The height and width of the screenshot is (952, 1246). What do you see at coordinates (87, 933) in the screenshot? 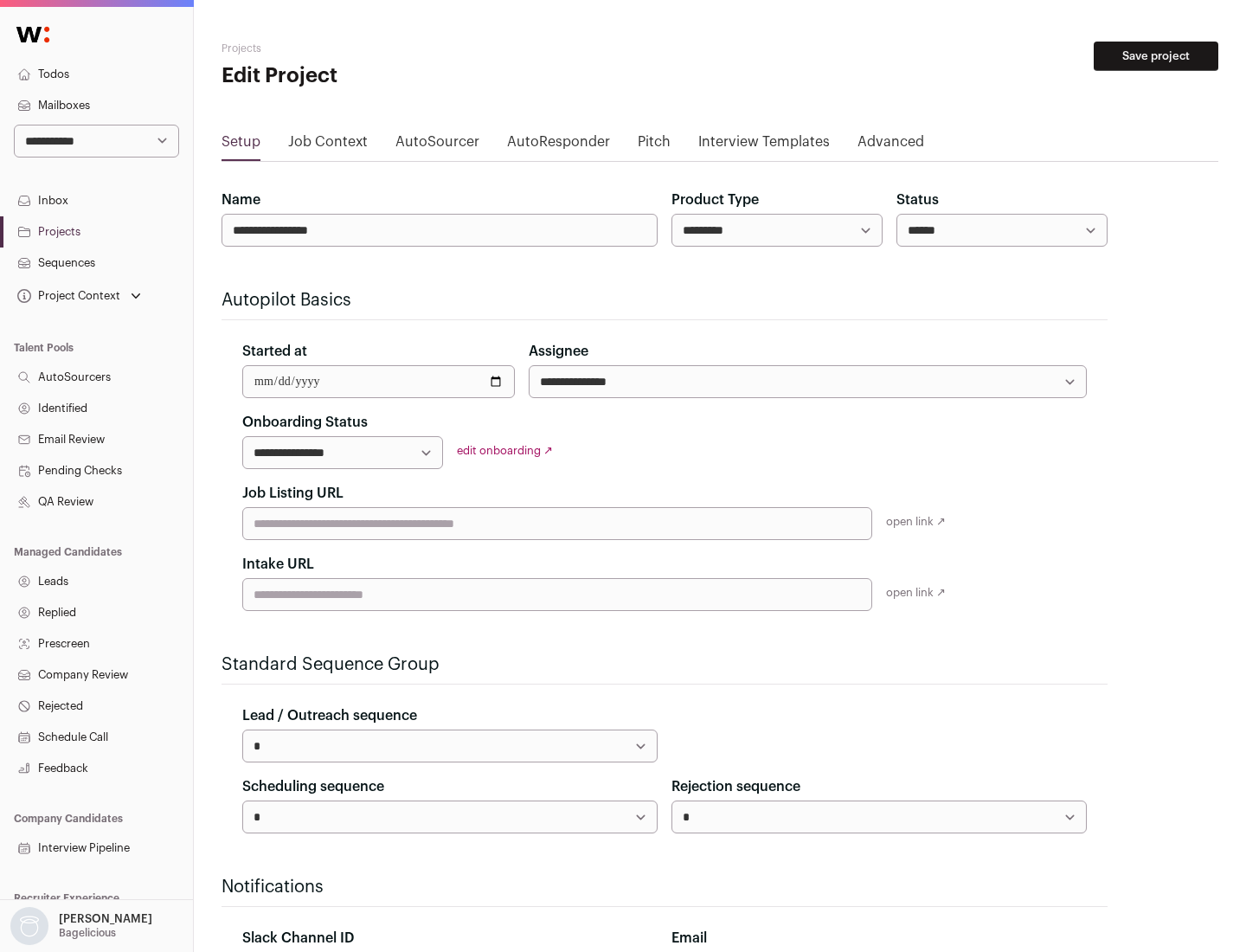
I see `p: Bagelicious` at bounding box center [87, 933].